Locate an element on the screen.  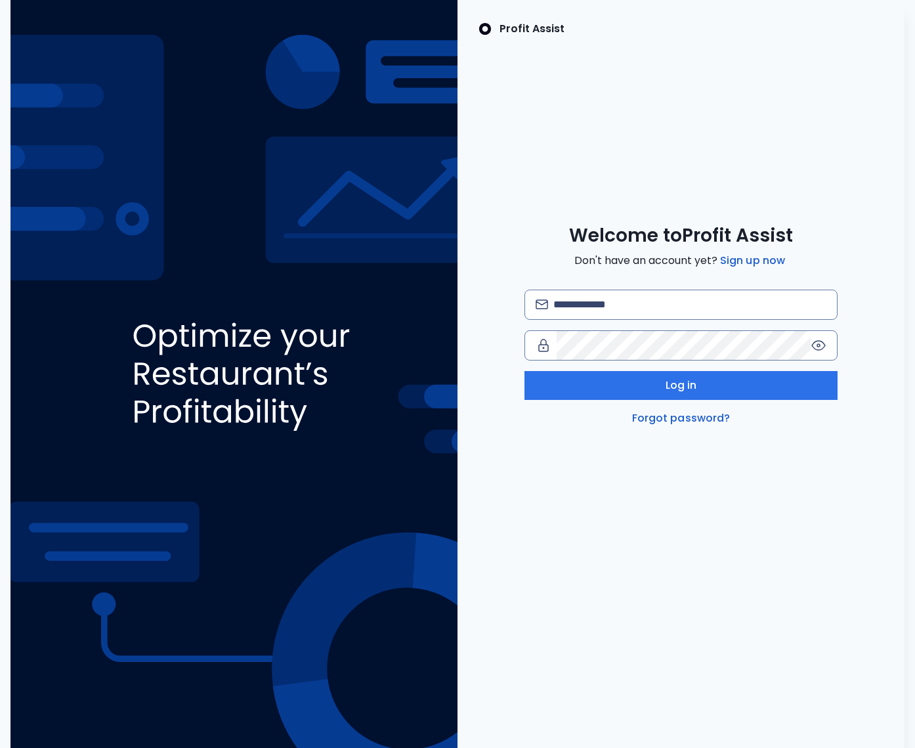
span: Welcome to Profit Assist is located at coordinates (681, 236).